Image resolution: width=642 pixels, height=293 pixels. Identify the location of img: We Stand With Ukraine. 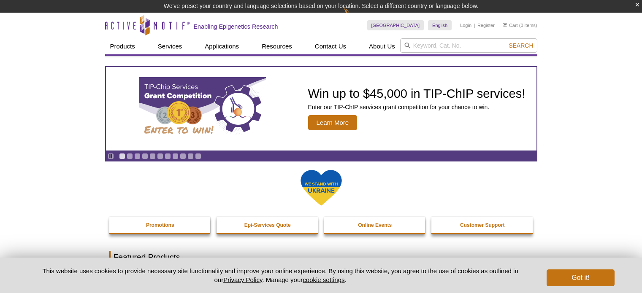
(321, 188).